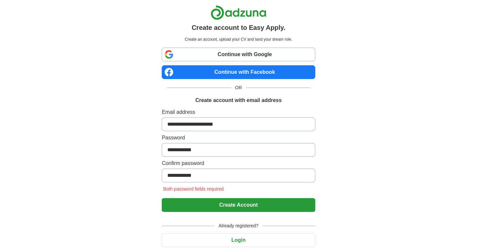 The width and height of the screenshot is (477, 248). Describe the element at coordinates (238, 240) in the screenshot. I see `button: Login` at that location.